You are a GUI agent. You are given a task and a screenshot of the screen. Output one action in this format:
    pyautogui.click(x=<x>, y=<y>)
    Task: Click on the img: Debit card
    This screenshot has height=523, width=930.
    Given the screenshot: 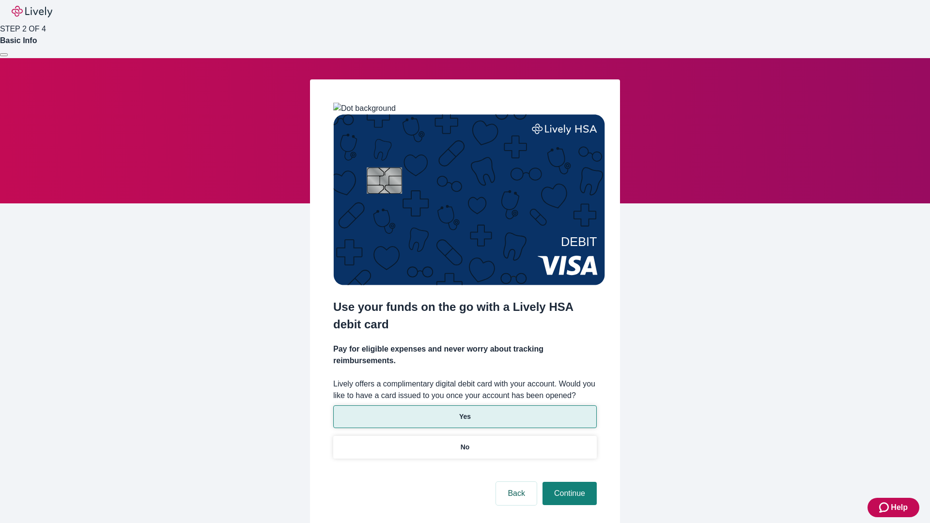 What is the action you would take?
    pyautogui.click(x=469, y=200)
    